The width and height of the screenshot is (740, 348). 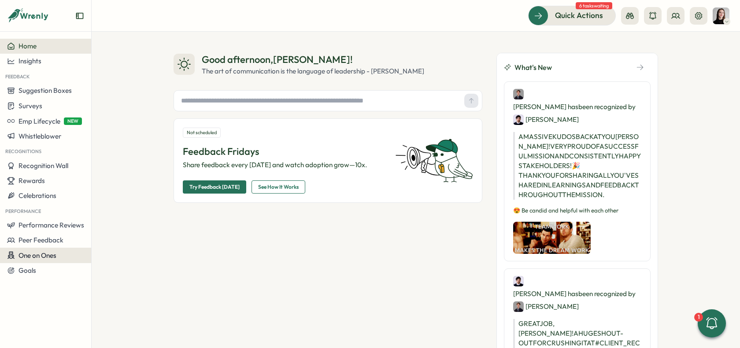 What do you see at coordinates (202, 133) in the screenshot?
I see `div: Not scheduled` at bounding box center [202, 133].